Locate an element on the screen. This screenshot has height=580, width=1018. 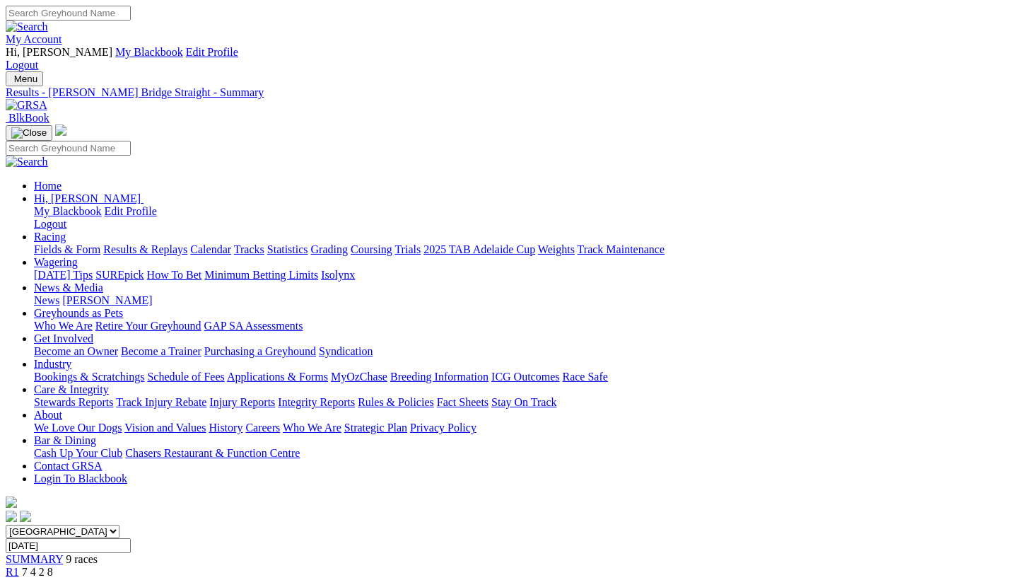
a: Wagering is located at coordinates (56, 262).